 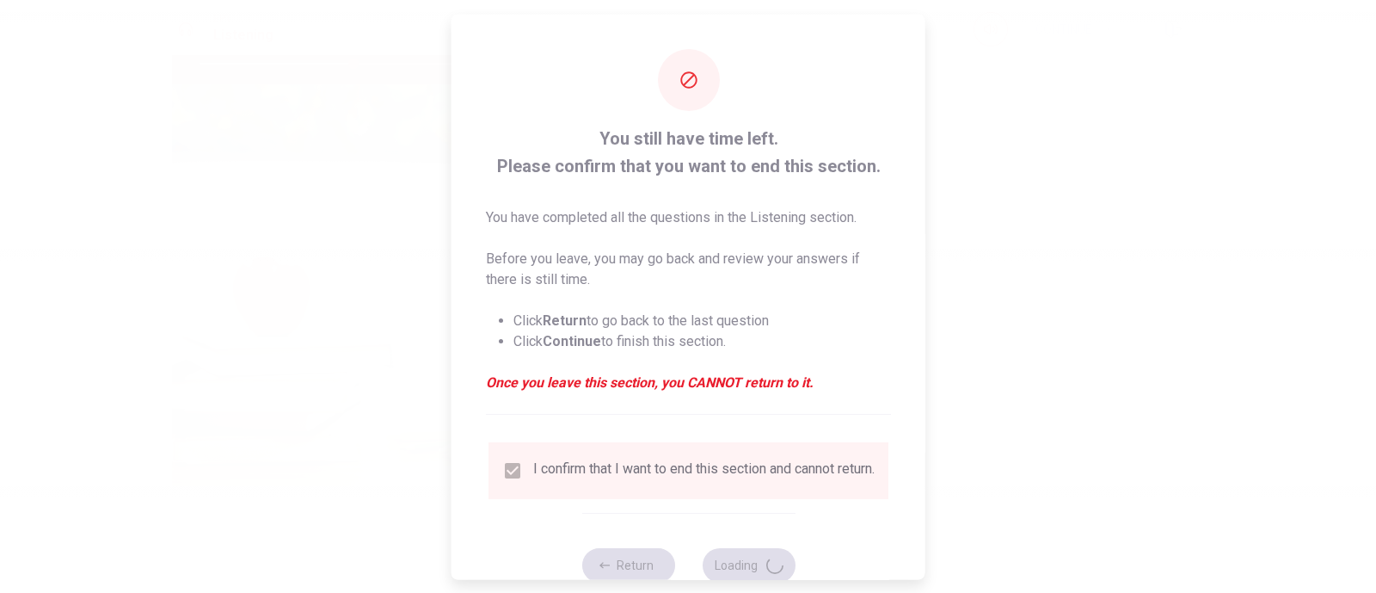 What do you see at coordinates (572, 340) in the screenshot?
I see `strong: Continue` at bounding box center [572, 340].